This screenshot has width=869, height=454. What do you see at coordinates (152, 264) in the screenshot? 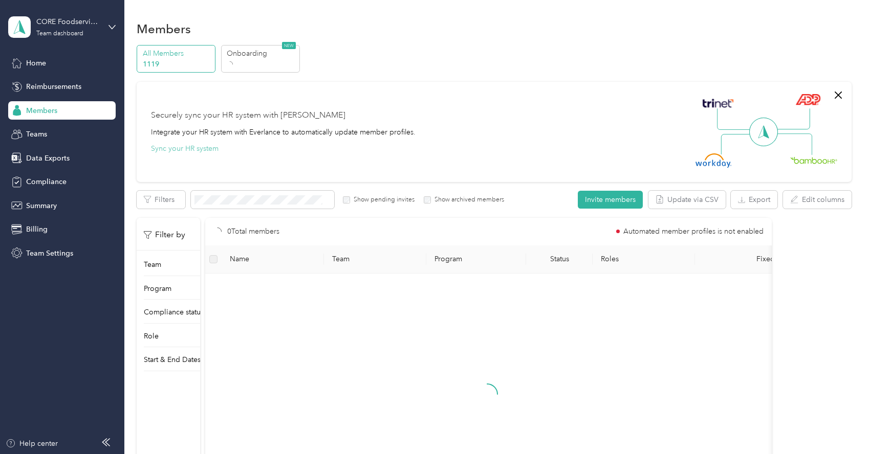
I see `p: Team` at bounding box center [152, 264].